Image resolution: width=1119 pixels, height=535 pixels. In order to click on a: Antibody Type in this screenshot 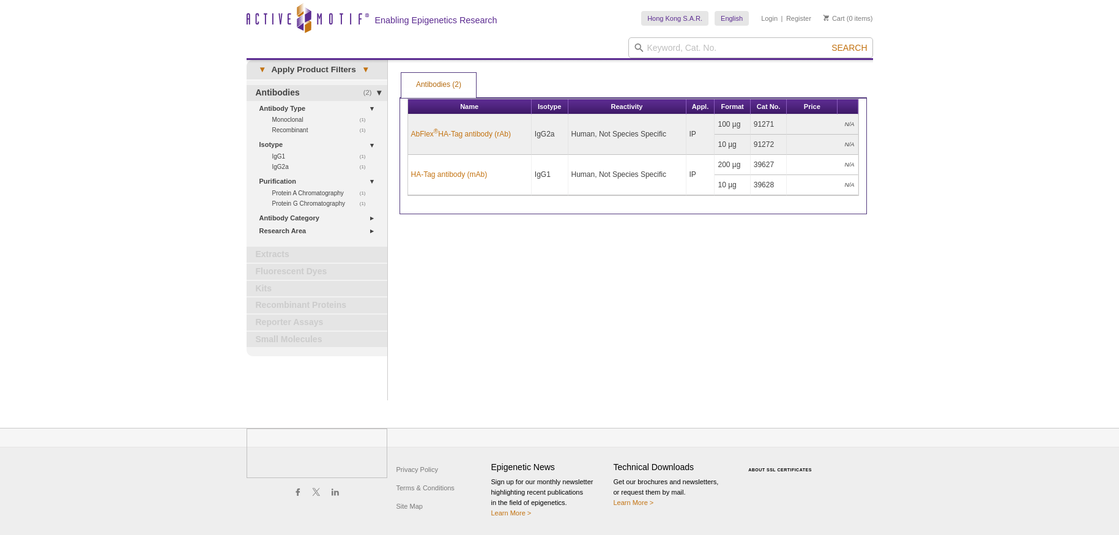, I will do `click(319, 108)`.